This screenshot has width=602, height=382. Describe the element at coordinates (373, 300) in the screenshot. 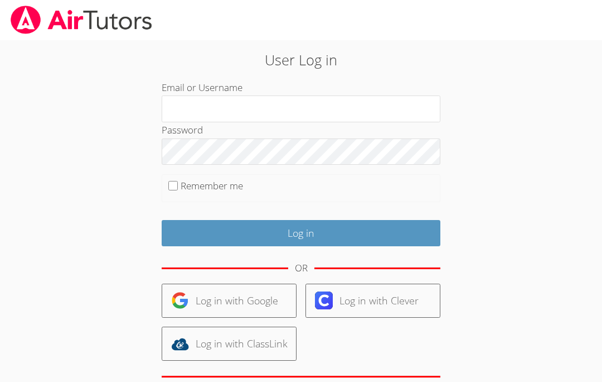

I see `a: Log in with Clever` at that location.